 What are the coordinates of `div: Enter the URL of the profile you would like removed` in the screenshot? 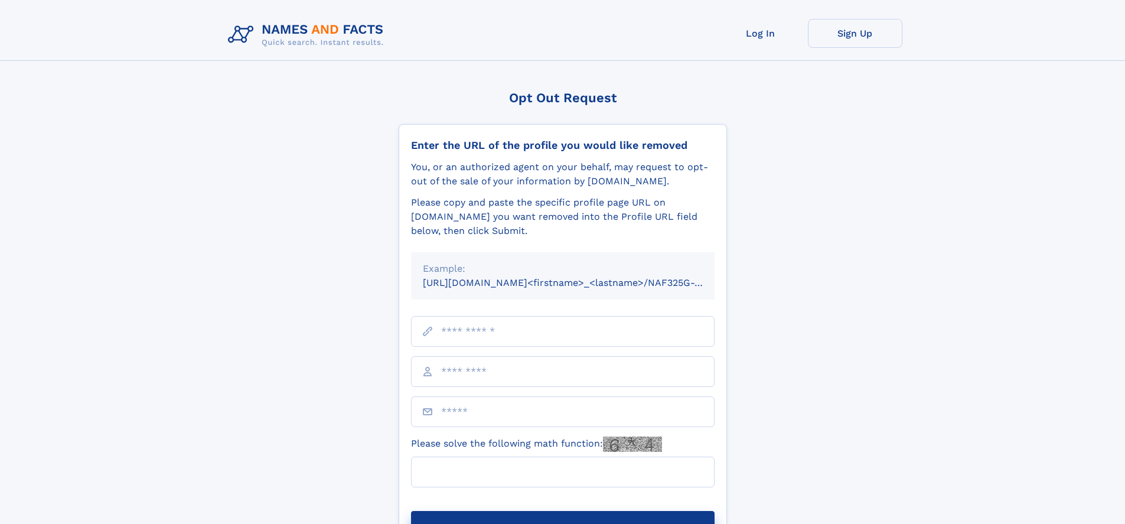 It's located at (563, 145).